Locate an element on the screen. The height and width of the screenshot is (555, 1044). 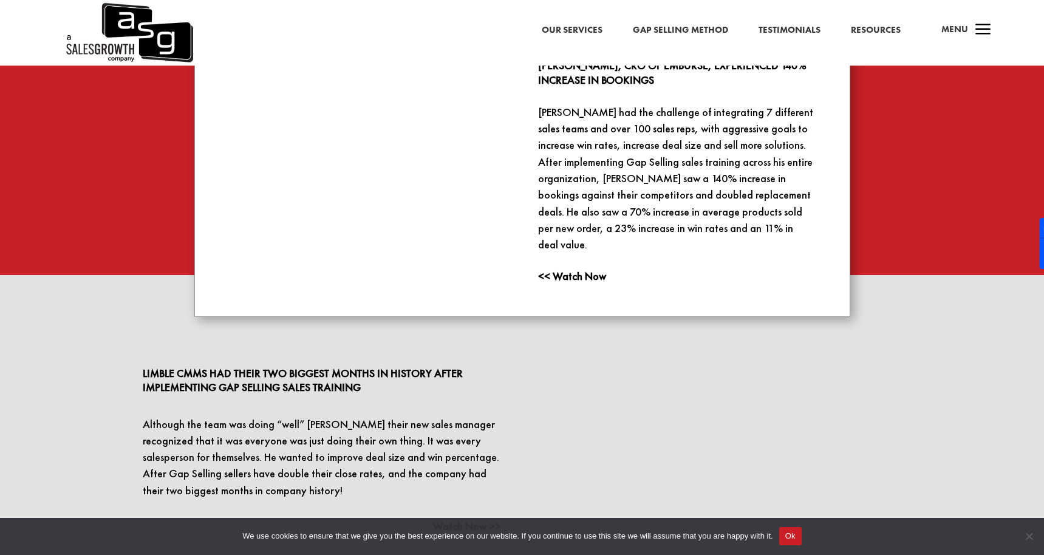
span: We use cookies to ensure that we give you the best experience on our website. If you continue to ... is located at coordinates (507, 536).